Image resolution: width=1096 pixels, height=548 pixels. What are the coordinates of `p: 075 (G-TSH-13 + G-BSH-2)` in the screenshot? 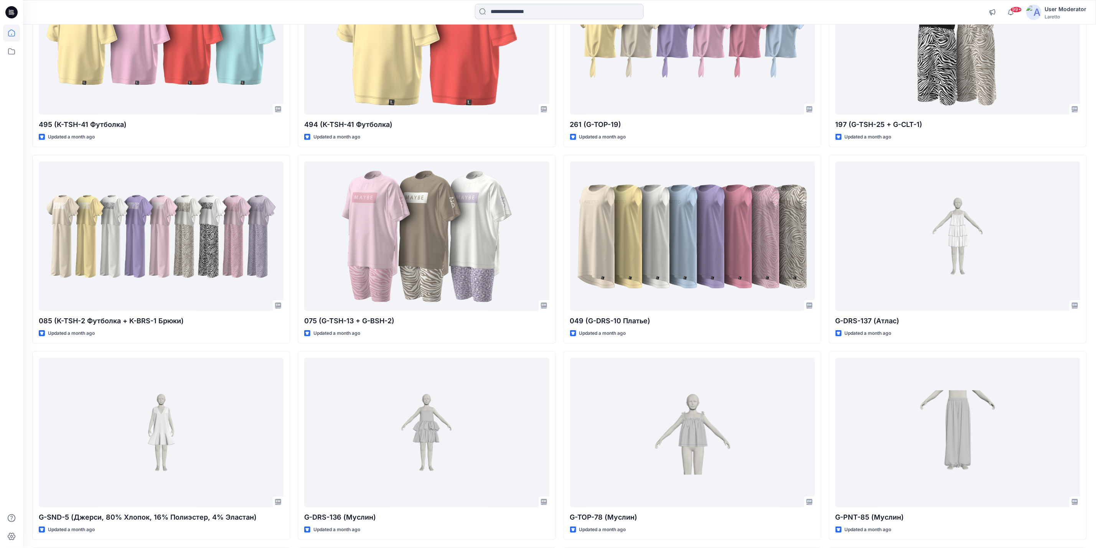 It's located at (426, 321).